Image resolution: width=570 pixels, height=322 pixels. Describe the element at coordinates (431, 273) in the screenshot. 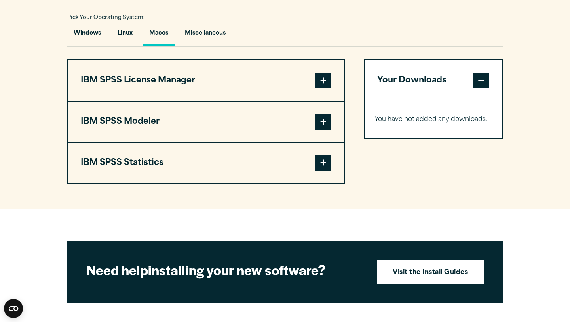

I see `strong: Visit the Install Guides` at that location.